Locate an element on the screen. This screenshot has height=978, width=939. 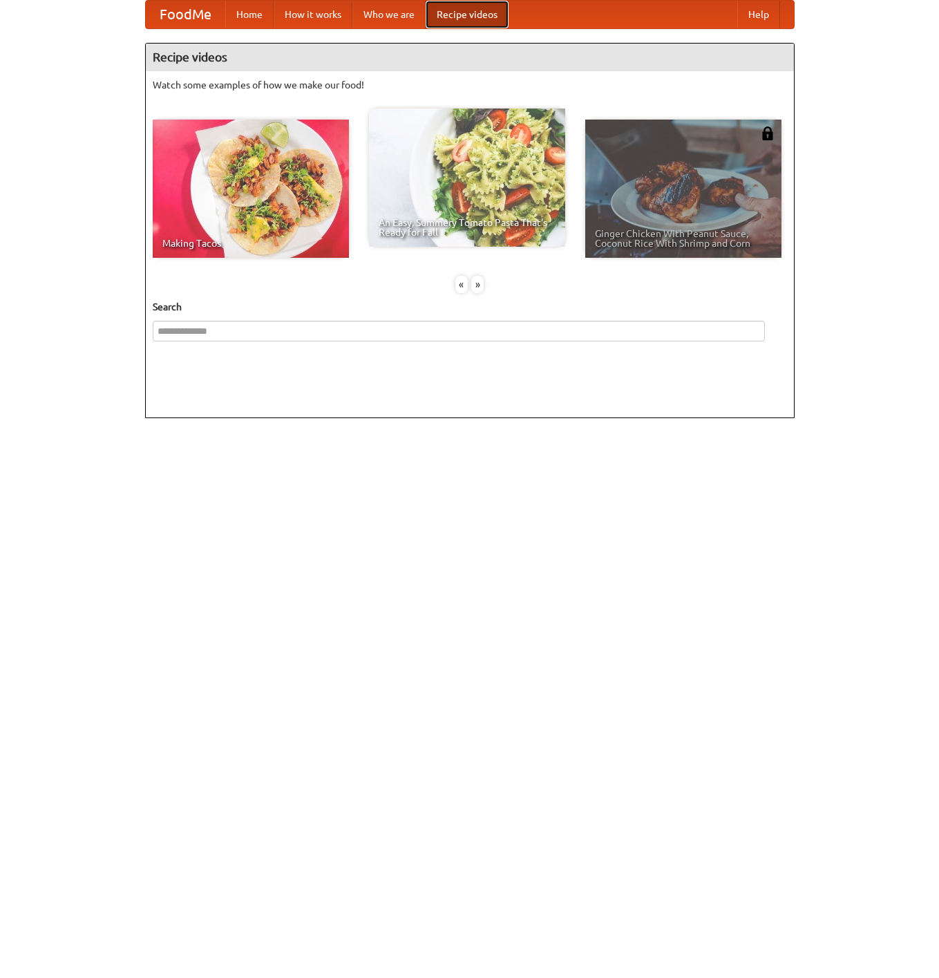
a: Help is located at coordinates (759, 15).